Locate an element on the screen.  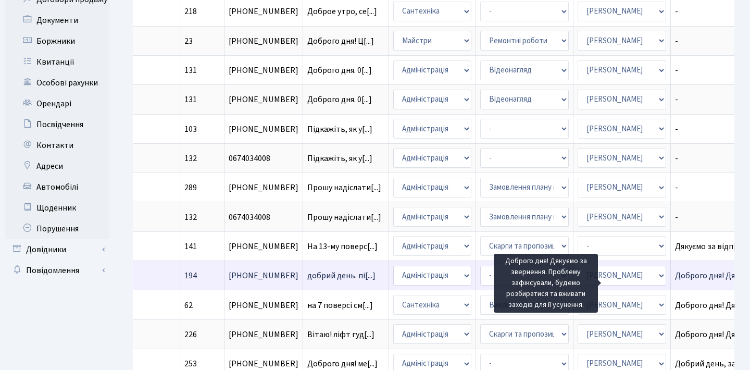
a: Щоденник is located at coordinates (57, 208).